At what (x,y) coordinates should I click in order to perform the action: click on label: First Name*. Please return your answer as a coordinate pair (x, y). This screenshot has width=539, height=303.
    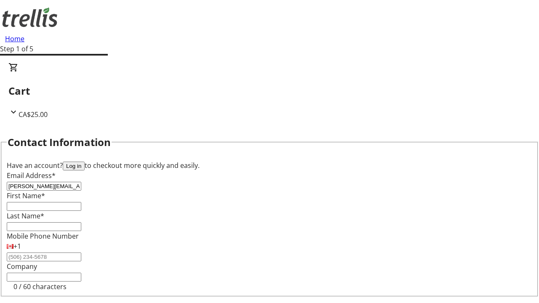
    Looking at the image, I should click on (26, 196).